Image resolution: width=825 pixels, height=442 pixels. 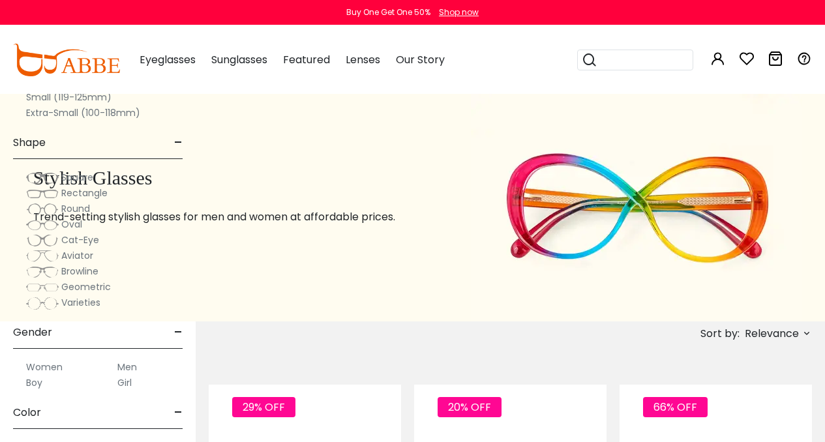 I want to click on label: Extra-Small (100-118mm), so click(x=83, y=113).